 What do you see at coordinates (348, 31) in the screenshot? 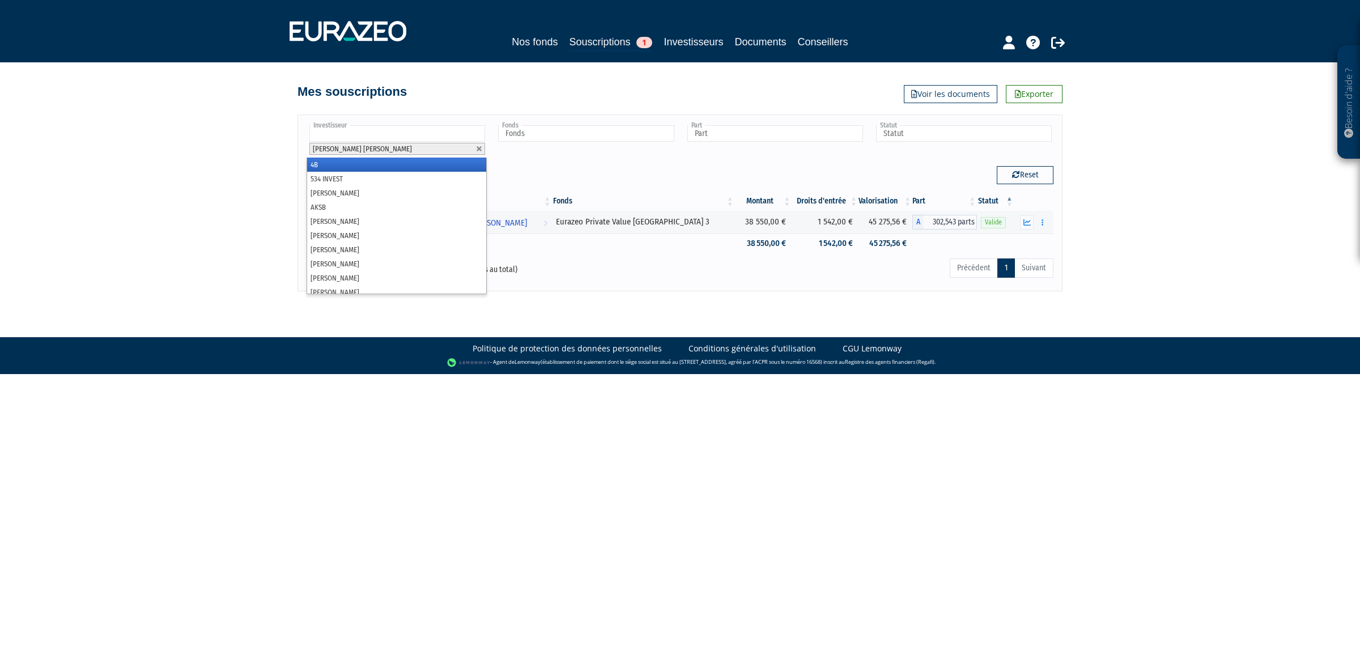
I see `img: 1732889491-logotype_eurazeo_blanc_rvb.png` at bounding box center [348, 31].